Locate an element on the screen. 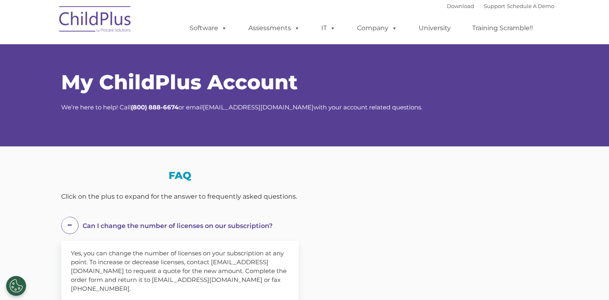 The height and width of the screenshot is (300, 609). a: Software is located at coordinates (208, 28).